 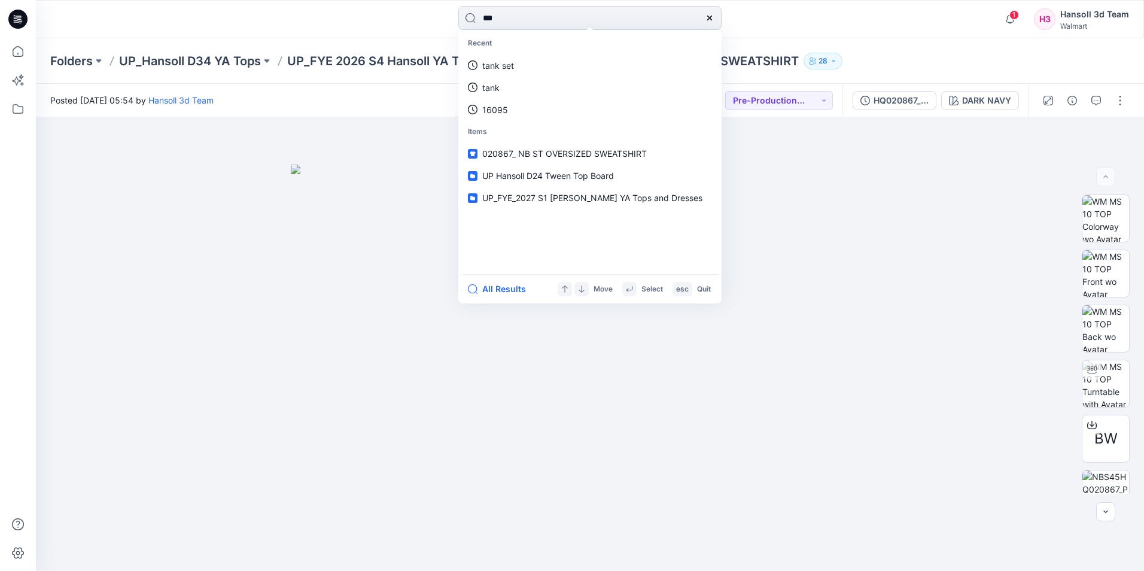 What do you see at coordinates (410, 61) in the screenshot?
I see `p: UP_FYE 2026 S4 Hansoll YA Tops and Dresses` at bounding box center [410, 61].